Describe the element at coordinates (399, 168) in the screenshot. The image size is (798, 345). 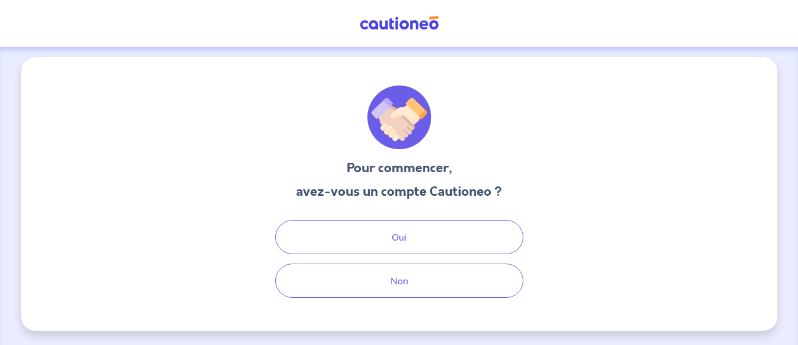
I see `h3: Pour commencer,` at that location.